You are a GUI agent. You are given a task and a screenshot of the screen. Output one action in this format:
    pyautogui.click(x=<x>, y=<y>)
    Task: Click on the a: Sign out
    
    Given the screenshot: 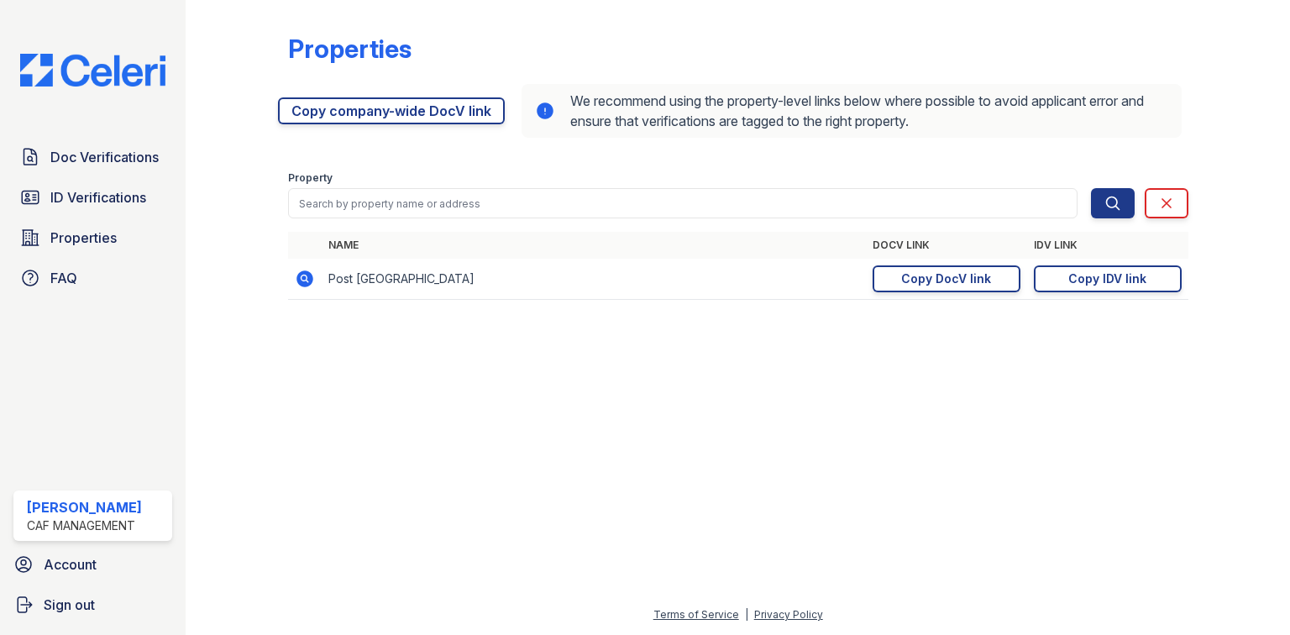 What is the action you would take?
    pyautogui.click(x=92, y=605)
    